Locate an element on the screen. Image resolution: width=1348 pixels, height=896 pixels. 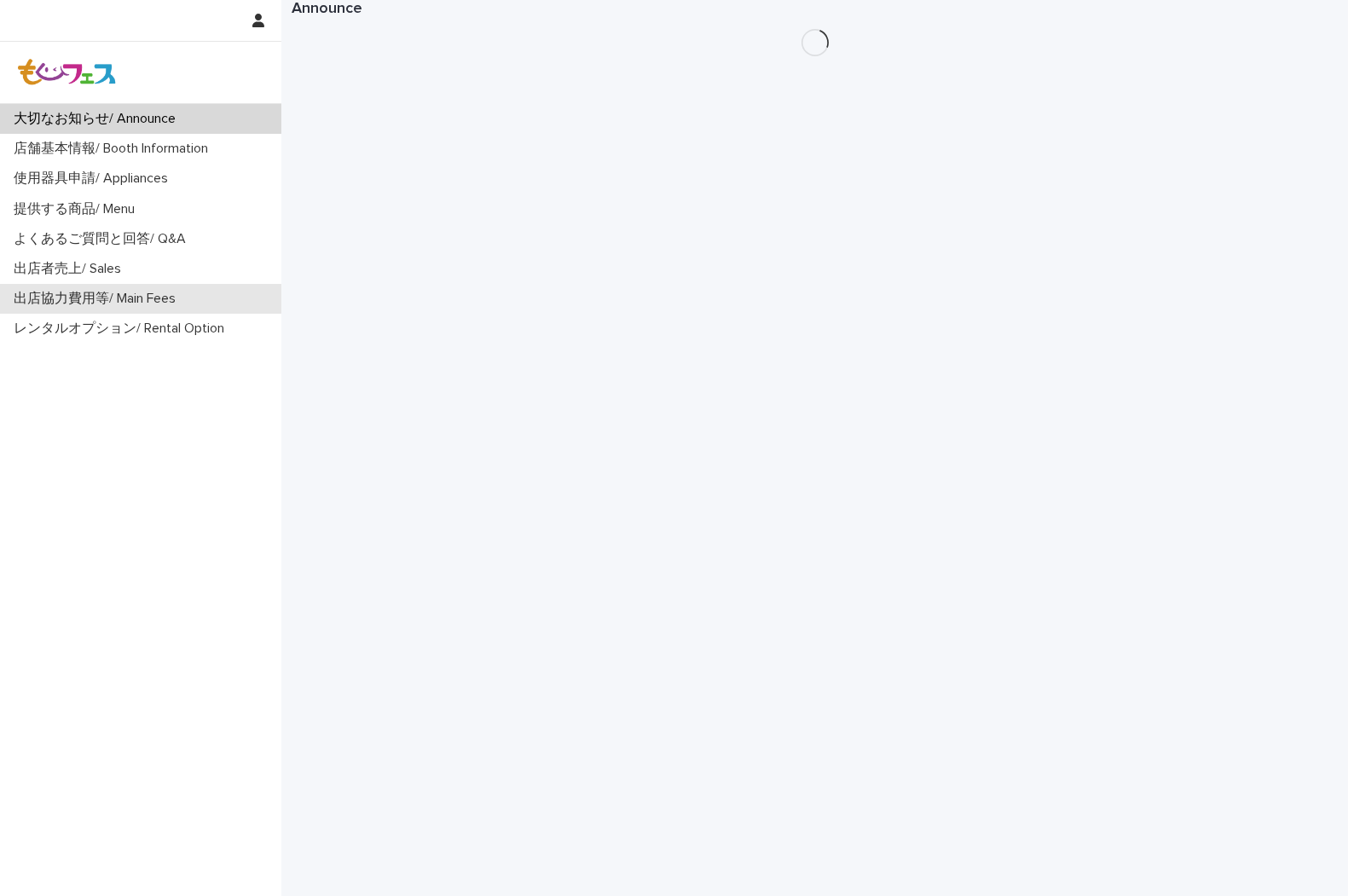
p: 出店者売上/ Sales is located at coordinates (71, 268).